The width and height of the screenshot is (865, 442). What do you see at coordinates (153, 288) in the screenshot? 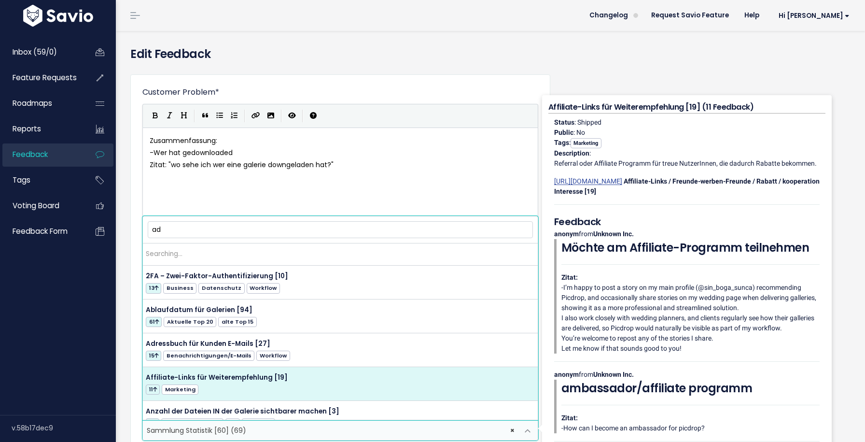
I see `span: 13` at bounding box center [153, 288].